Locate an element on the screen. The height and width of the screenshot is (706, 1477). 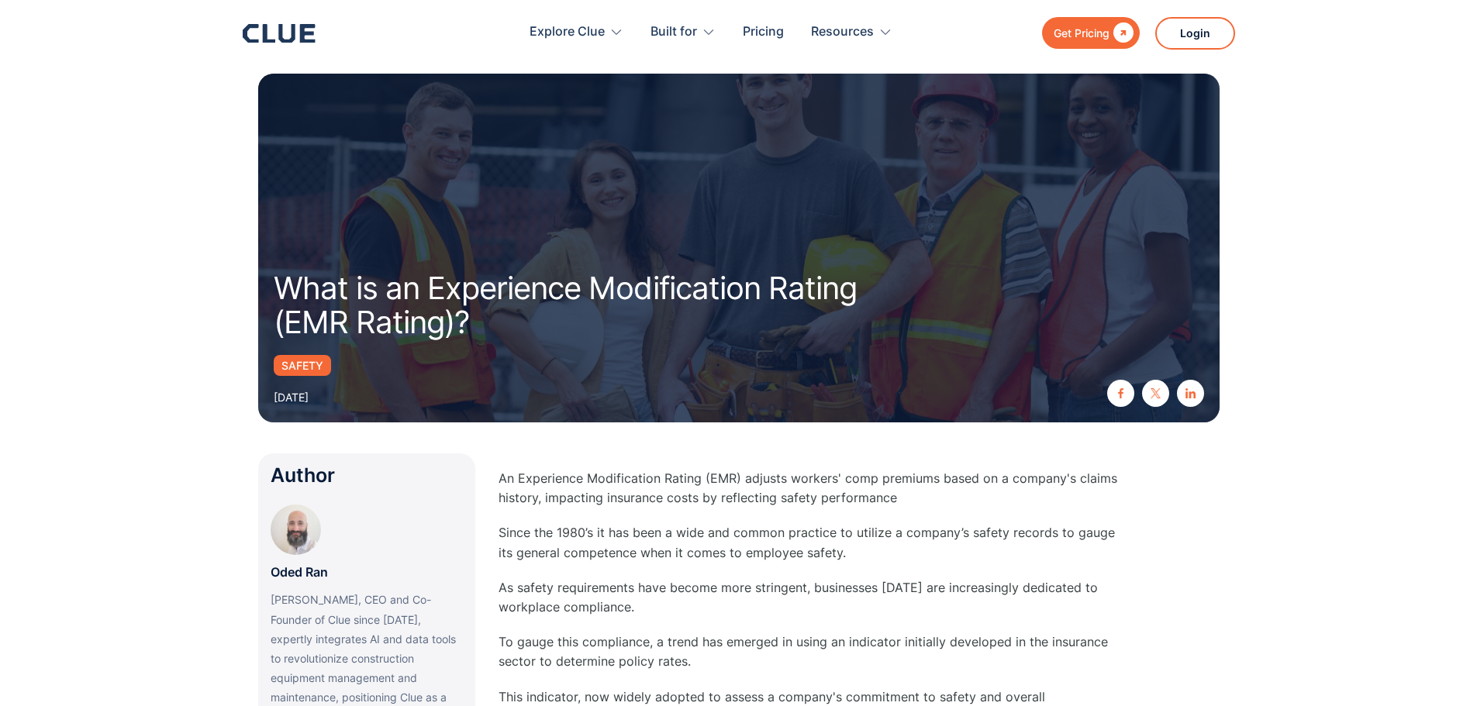
img: twitter X icon is located at coordinates (1156, 393).